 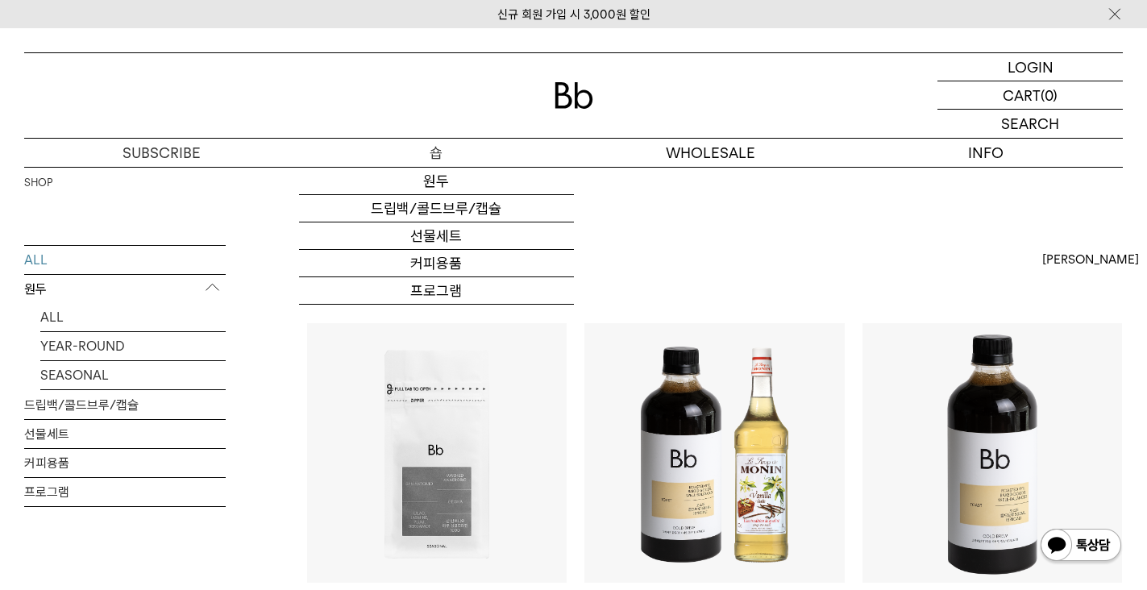 What do you see at coordinates (1081, 547) in the screenshot?
I see `img: 카카오톡 채널 1:1 채팅 버튼` at bounding box center [1081, 547].